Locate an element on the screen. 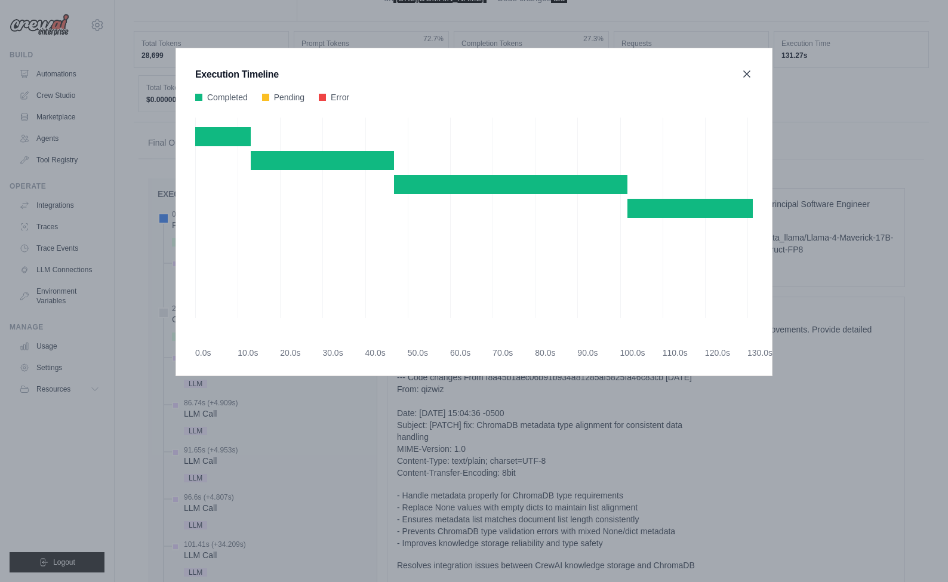 The height and width of the screenshot is (582, 948). div: Chat Widget is located at coordinates (919, 554).